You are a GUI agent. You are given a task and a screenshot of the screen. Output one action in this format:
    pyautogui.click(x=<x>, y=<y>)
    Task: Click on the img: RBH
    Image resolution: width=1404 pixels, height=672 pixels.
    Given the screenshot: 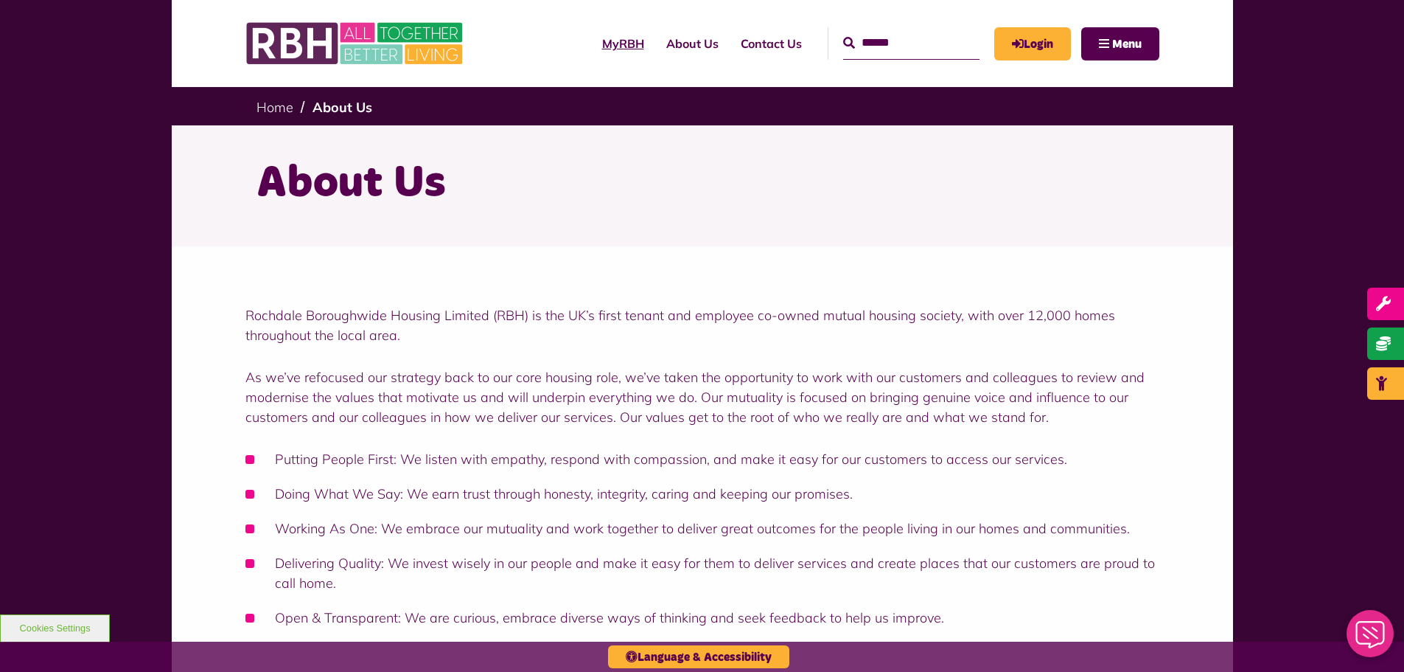 What is the action you would take?
    pyautogui.click(x=356, y=43)
    